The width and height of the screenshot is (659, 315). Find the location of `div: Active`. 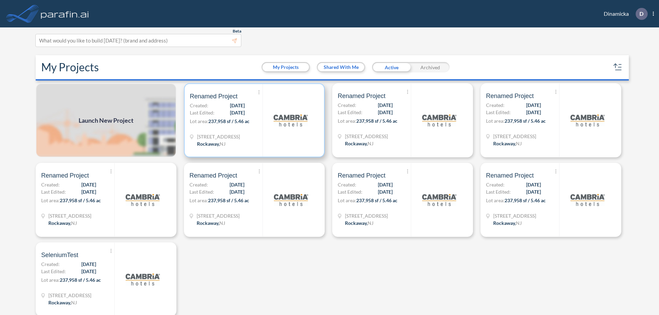

div: Active is located at coordinates (391, 67).